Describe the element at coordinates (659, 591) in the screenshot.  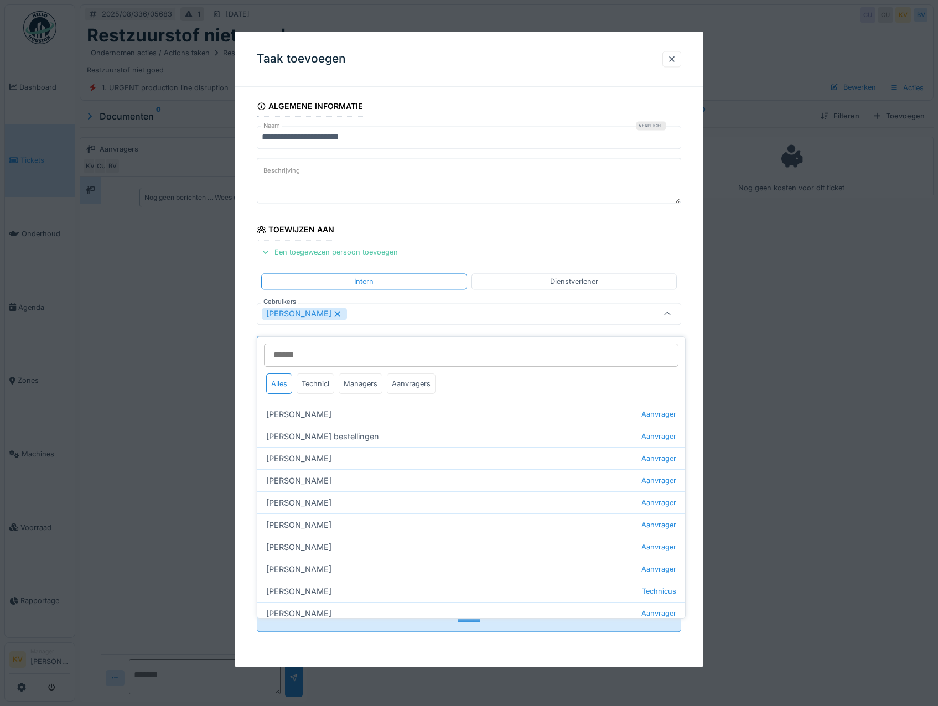
I see `span: Technicus` at that location.